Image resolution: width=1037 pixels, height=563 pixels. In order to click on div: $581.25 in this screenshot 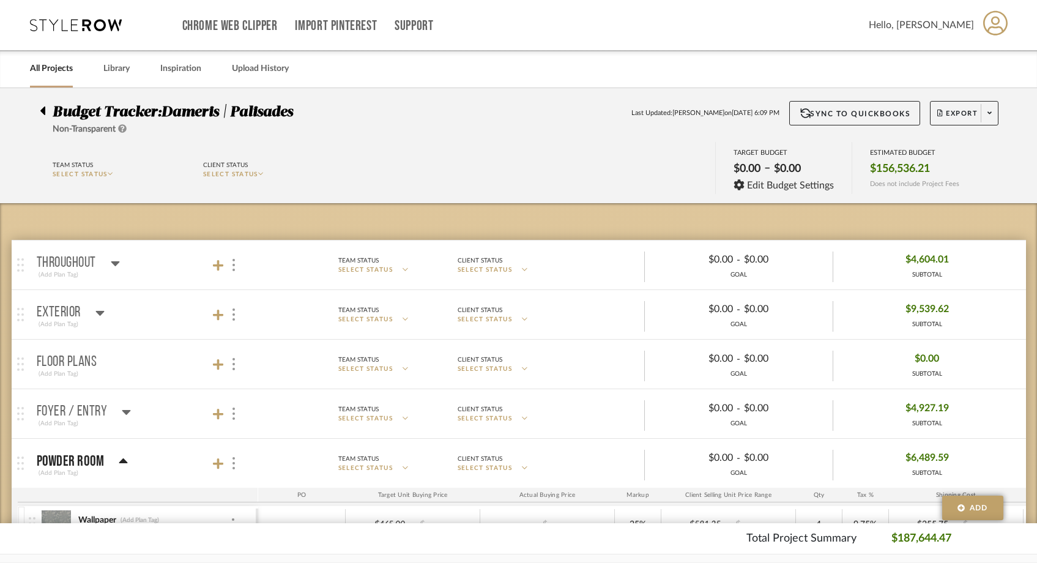, I will do `click(695, 525)`.